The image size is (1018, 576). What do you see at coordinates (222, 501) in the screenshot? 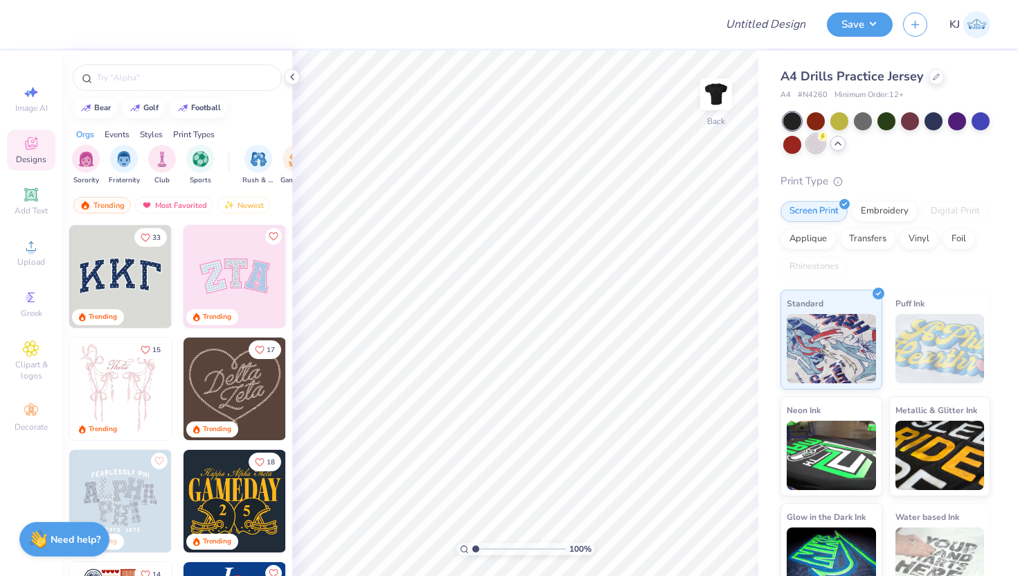
I see `img: a3f22b06-4ee5-423c-930f-667ff9442f68` at bounding box center [222, 501].